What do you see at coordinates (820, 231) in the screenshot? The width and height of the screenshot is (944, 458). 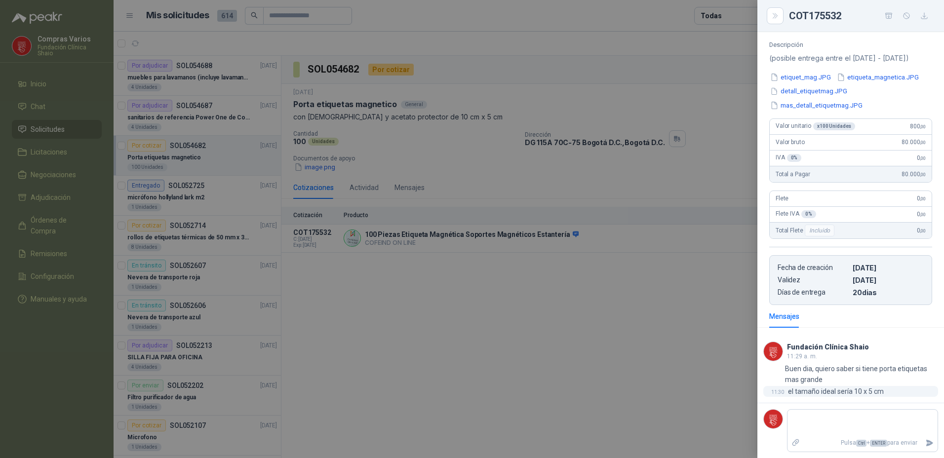 I see `div: Incluido` at bounding box center [820, 231].